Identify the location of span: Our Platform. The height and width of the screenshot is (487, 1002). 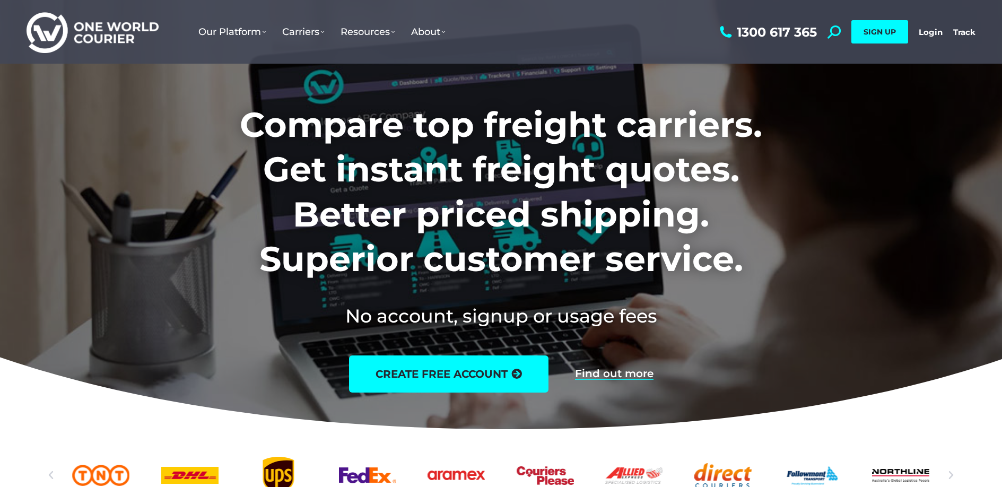
(232, 32).